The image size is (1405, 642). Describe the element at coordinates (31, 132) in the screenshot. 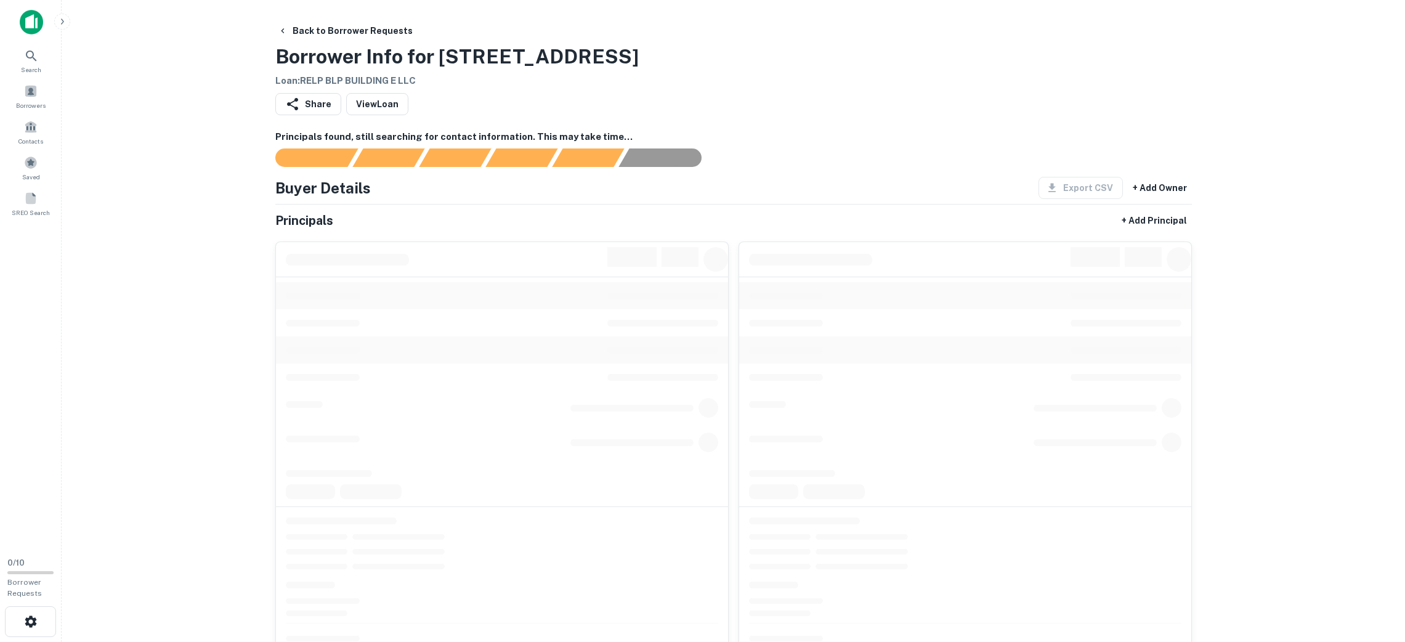

I see `a: Contacts` at that location.